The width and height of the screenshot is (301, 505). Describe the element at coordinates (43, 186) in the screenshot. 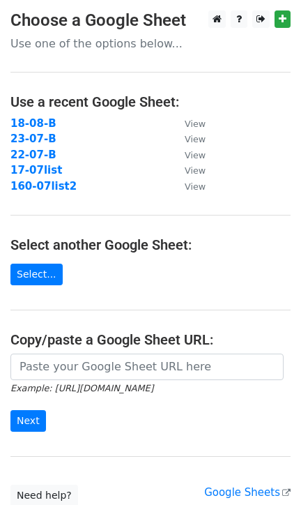

I see `strong: 160-07list2` at that location.